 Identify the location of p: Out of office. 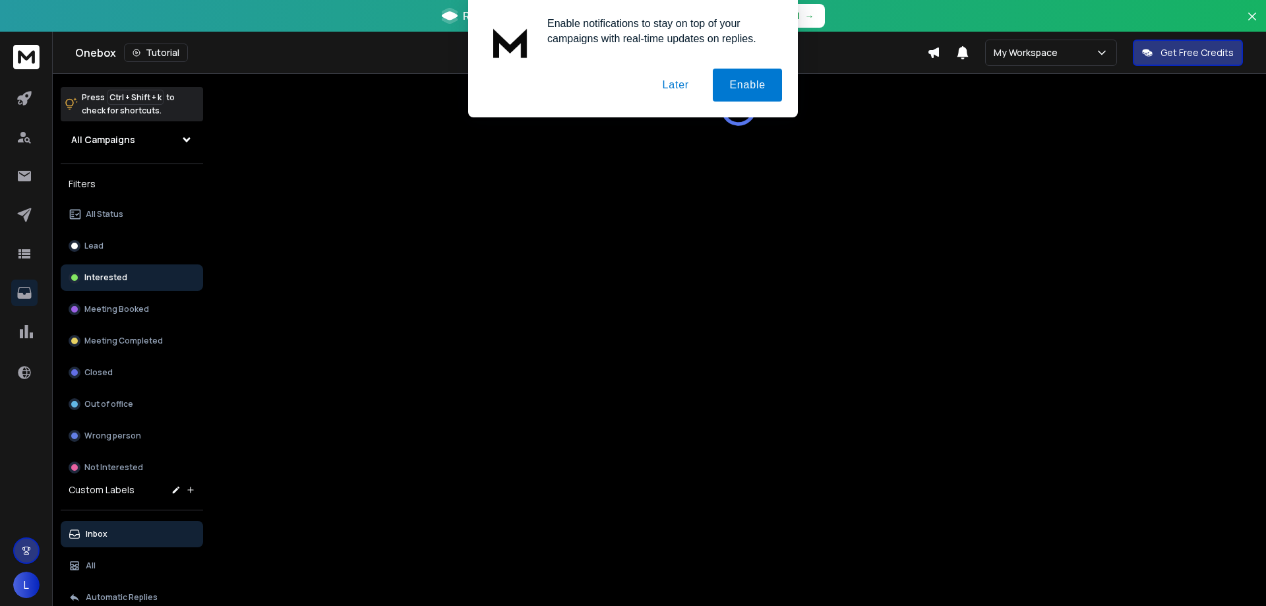
(109, 404).